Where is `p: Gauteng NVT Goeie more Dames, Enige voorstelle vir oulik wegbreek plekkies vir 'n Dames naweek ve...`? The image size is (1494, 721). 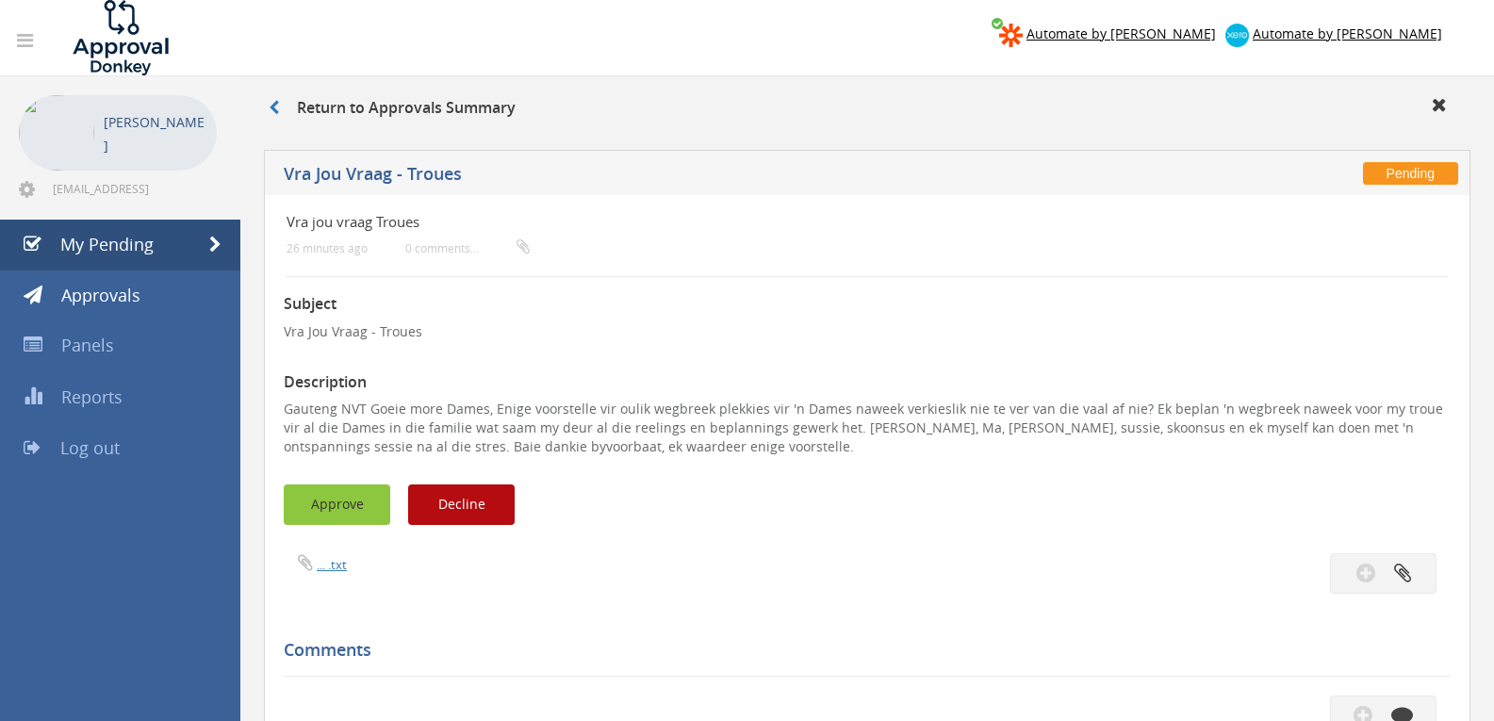 p: Gauteng NVT Goeie more Dames, Enige voorstelle vir oulik wegbreek plekkies vir 'n Dames naweek ve... is located at coordinates (867, 428).